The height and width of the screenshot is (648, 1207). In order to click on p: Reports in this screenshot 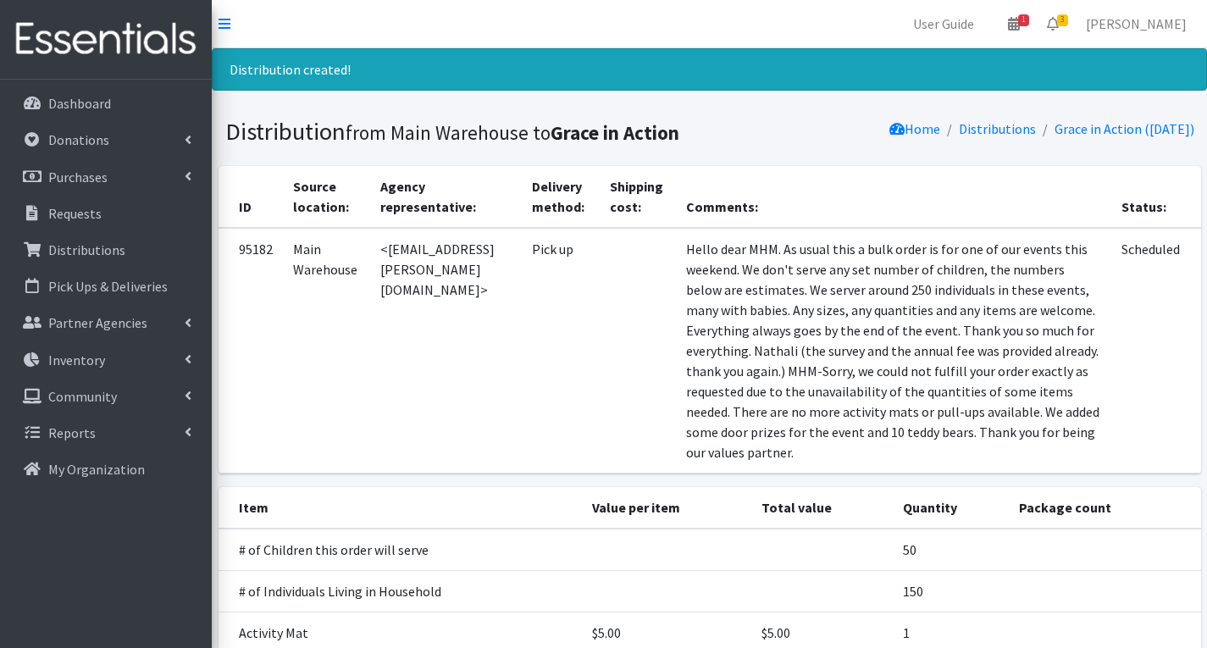, I will do `click(72, 433)`.